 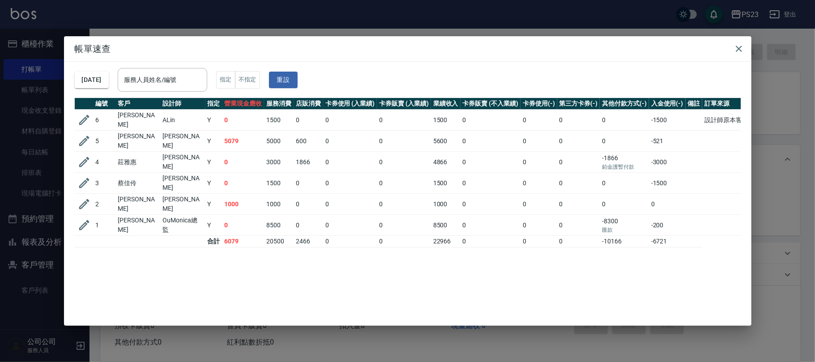 I want to click on th: 卡券販賣 (不入業績), so click(x=490, y=104).